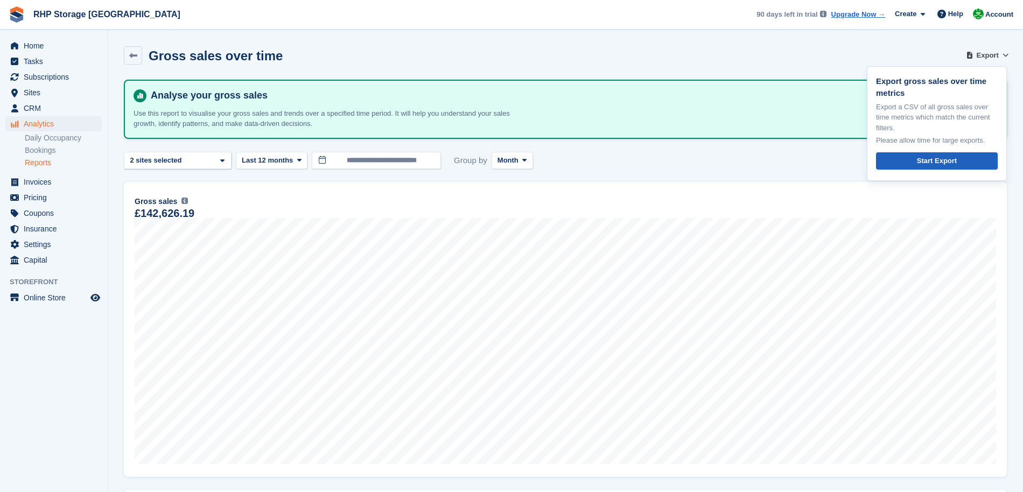  Describe the element at coordinates (1000, 15) in the screenshot. I see `span: Account` at that location.